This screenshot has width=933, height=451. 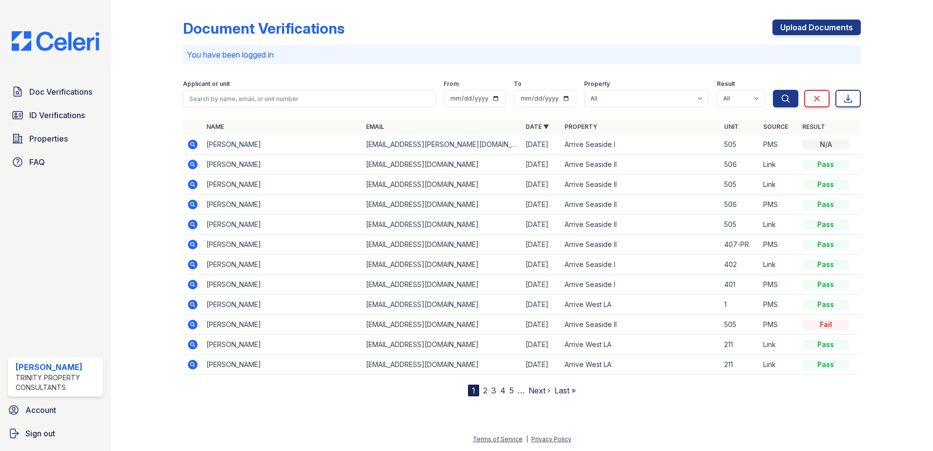 I want to click on span: Properties, so click(x=48, y=139).